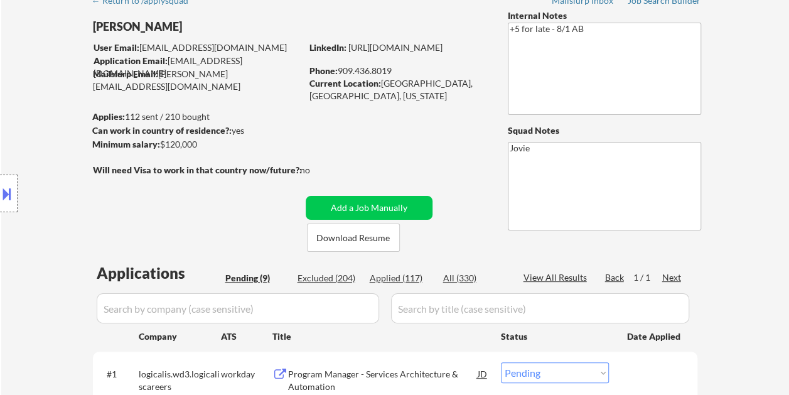 The width and height of the screenshot is (789, 395). What do you see at coordinates (126, 73) in the screenshot?
I see `strong: Mailslurp Email:` at bounding box center [126, 73].